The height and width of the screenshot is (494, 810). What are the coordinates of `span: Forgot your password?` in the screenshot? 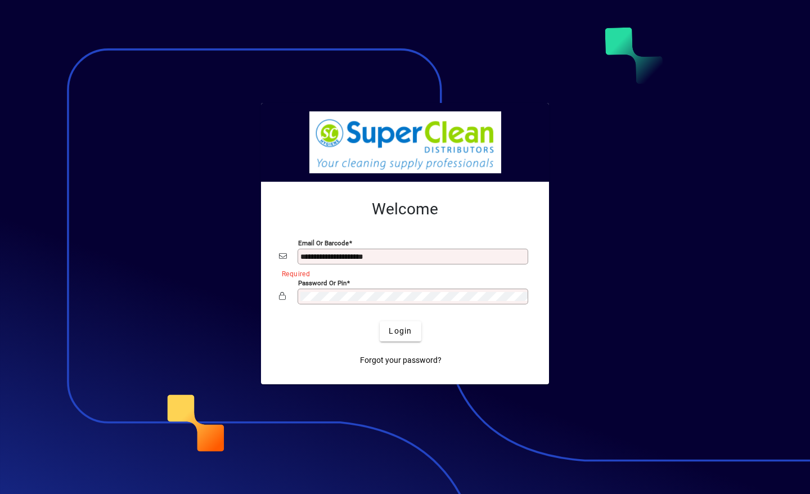 It's located at (401, 360).